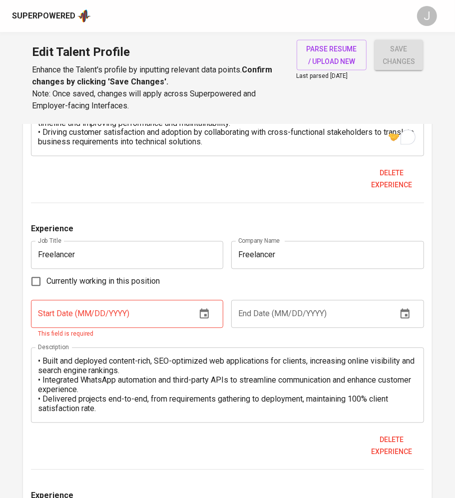 The width and height of the screenshot is (455, 498). What do you see at coordinates (51, 16) in the screenshot?
I see `a: Superpoweredapp logo` at bounding box center [51, 16].